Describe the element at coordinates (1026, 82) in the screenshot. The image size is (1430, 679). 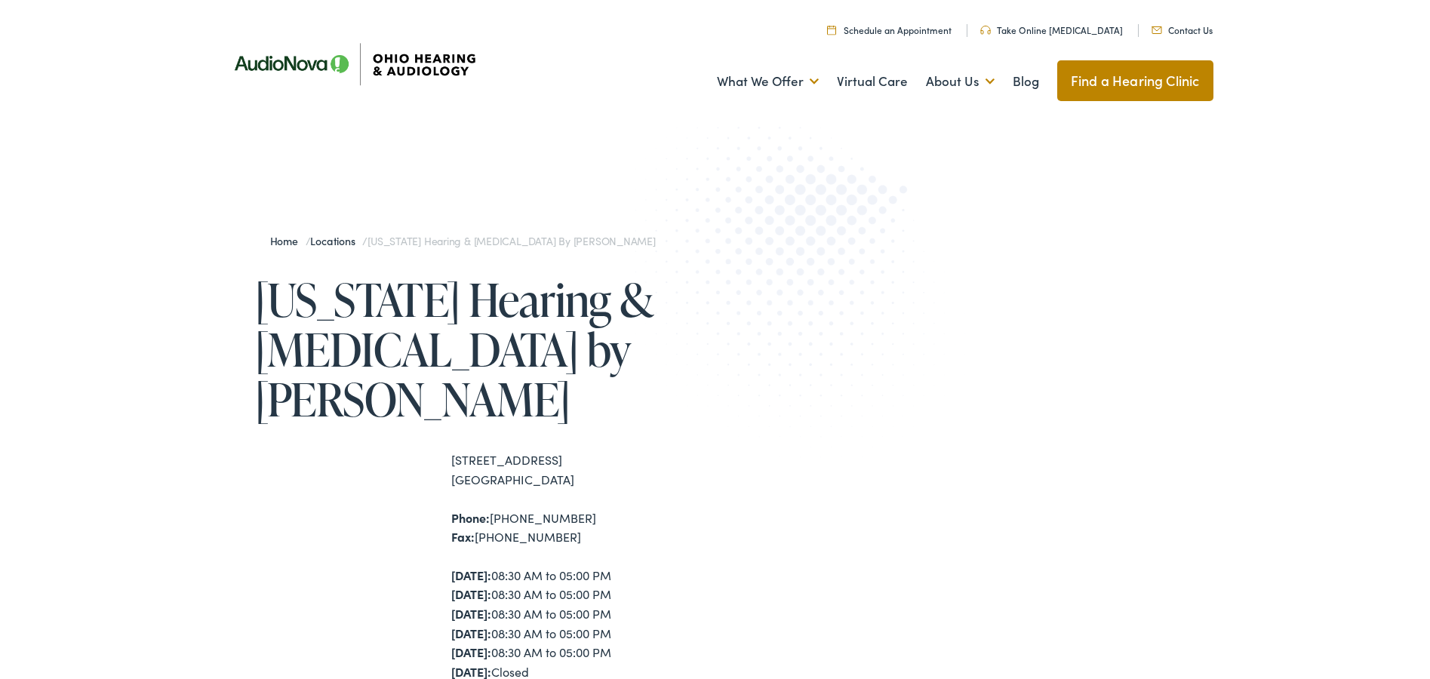
I see `a: Blog` at that location.